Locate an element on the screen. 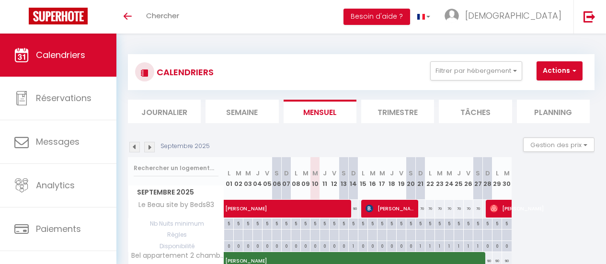  span: Calendriers is located at coordinates (60, 55).